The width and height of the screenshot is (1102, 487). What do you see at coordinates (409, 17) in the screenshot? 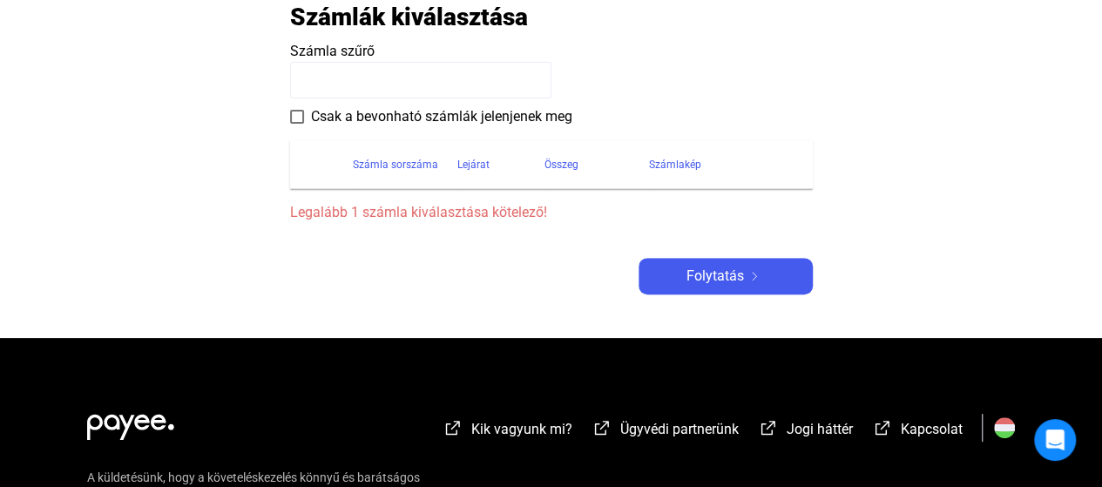
I see `h2: Számlák kiválasztása` at bounding box center [409, 17].